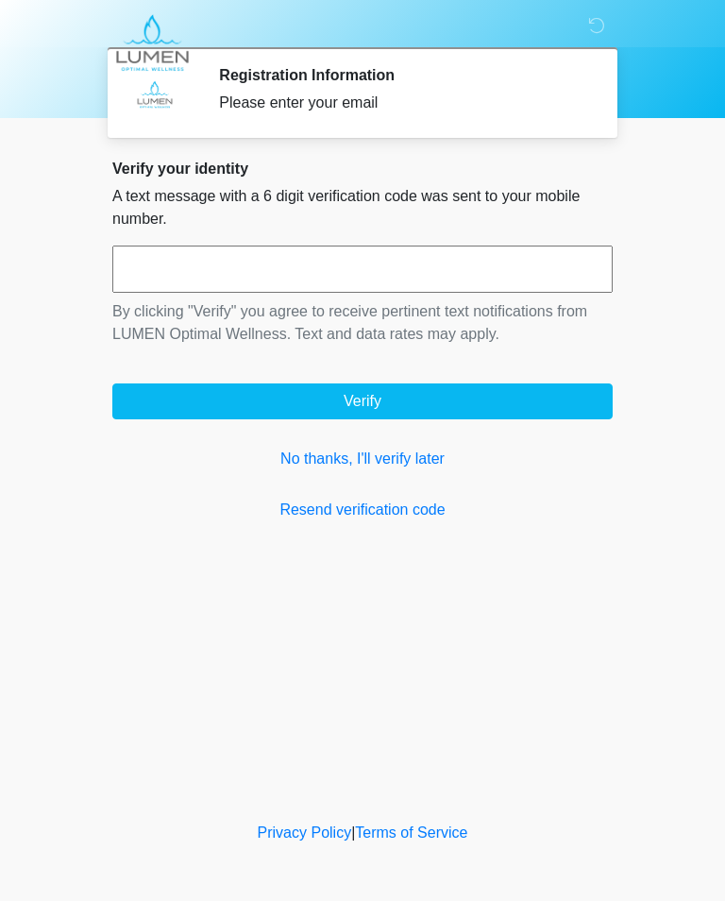 This screenshot has height=901, width=725. Describe the element at coordinates (305, 832) in the screenshot. I see `a: Privacy Policy` at that location.